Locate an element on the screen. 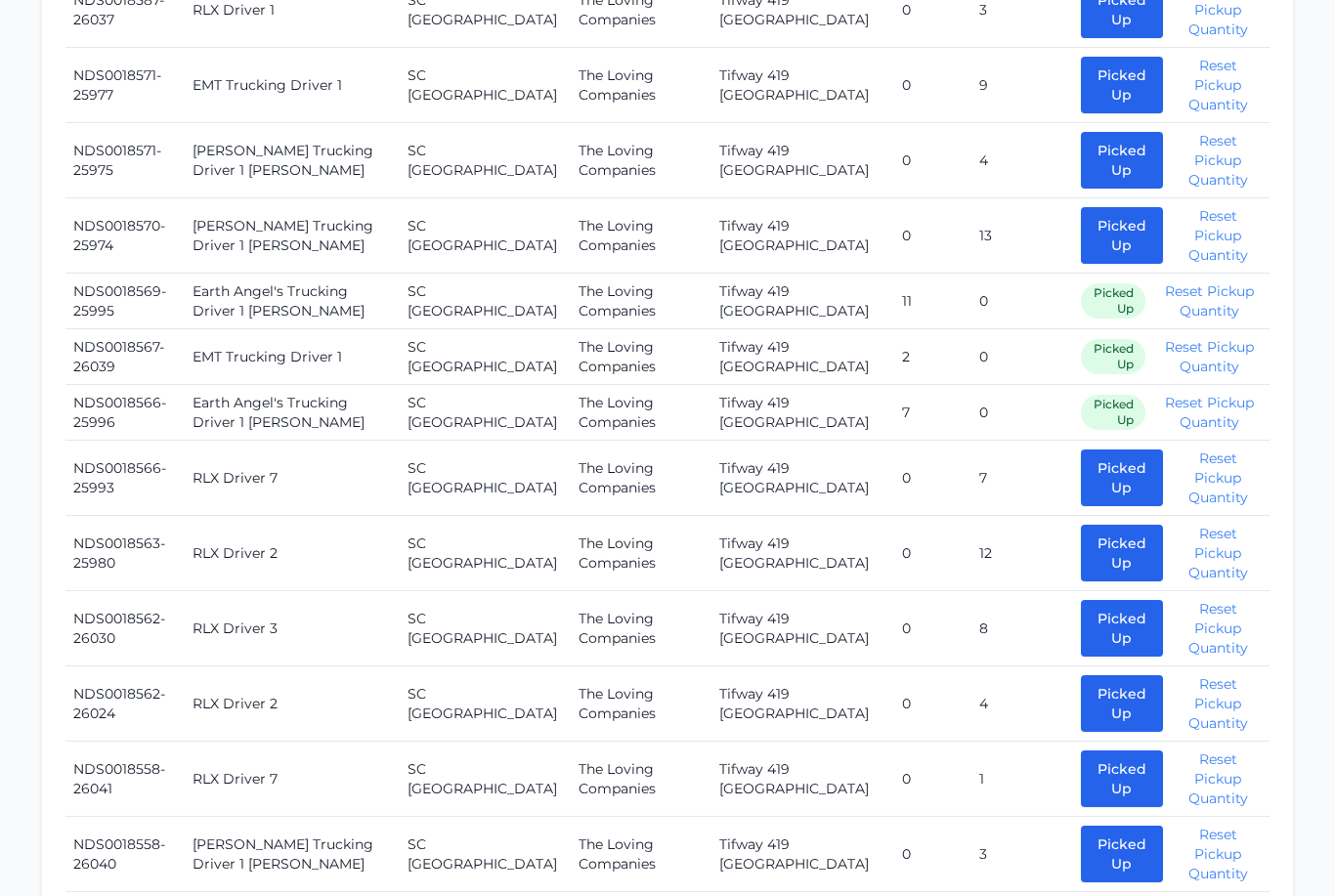  td: NDS0018558-26041 is located at coordinates (125, 779).